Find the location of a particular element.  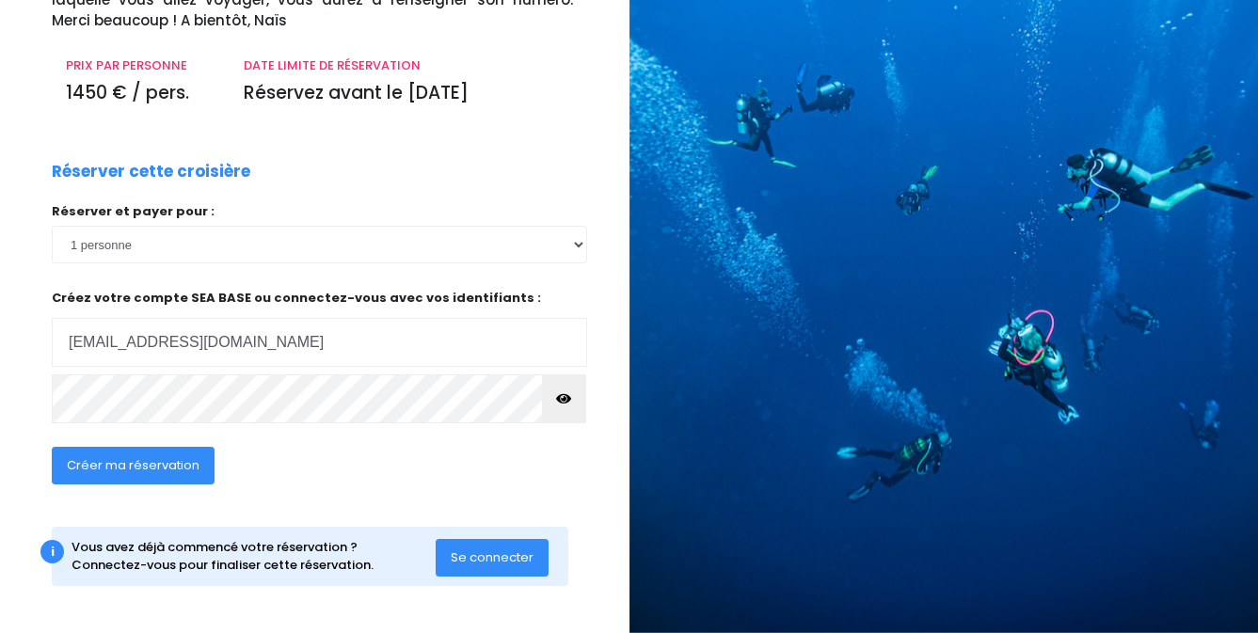

div: i is located at coordinates (52, 551).